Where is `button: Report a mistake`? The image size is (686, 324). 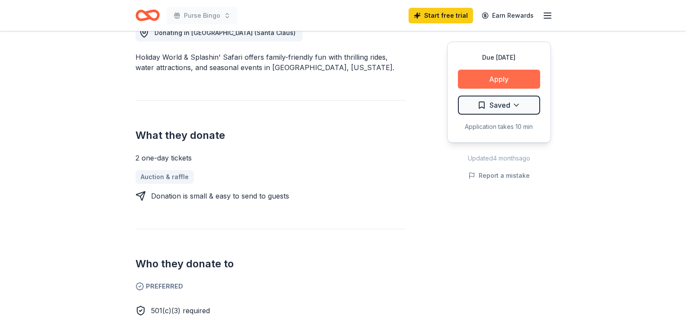 button: Report a mistake is located at coordinates (499, 176).